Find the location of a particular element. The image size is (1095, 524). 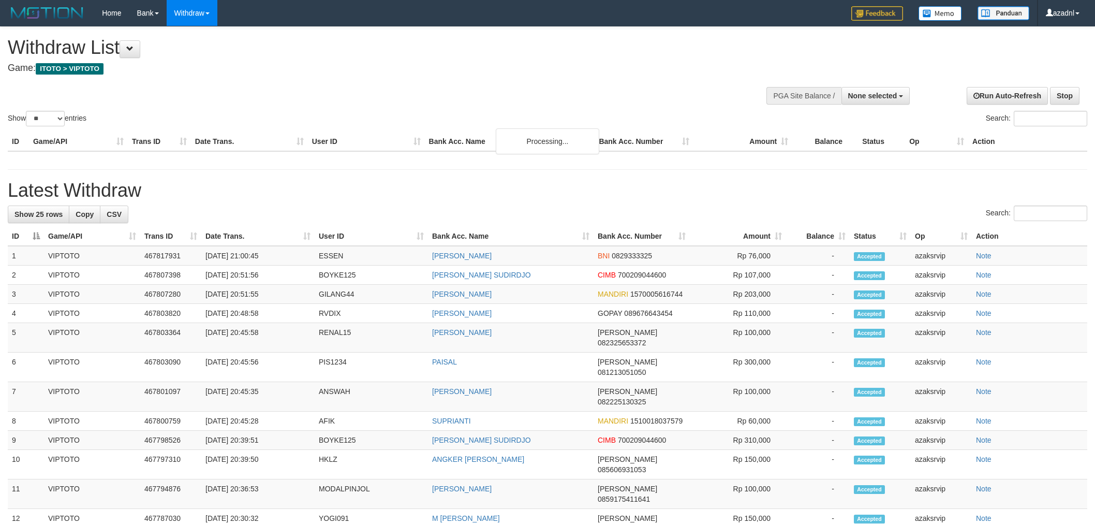

span: CIMB is located at coordinates (606, 440).